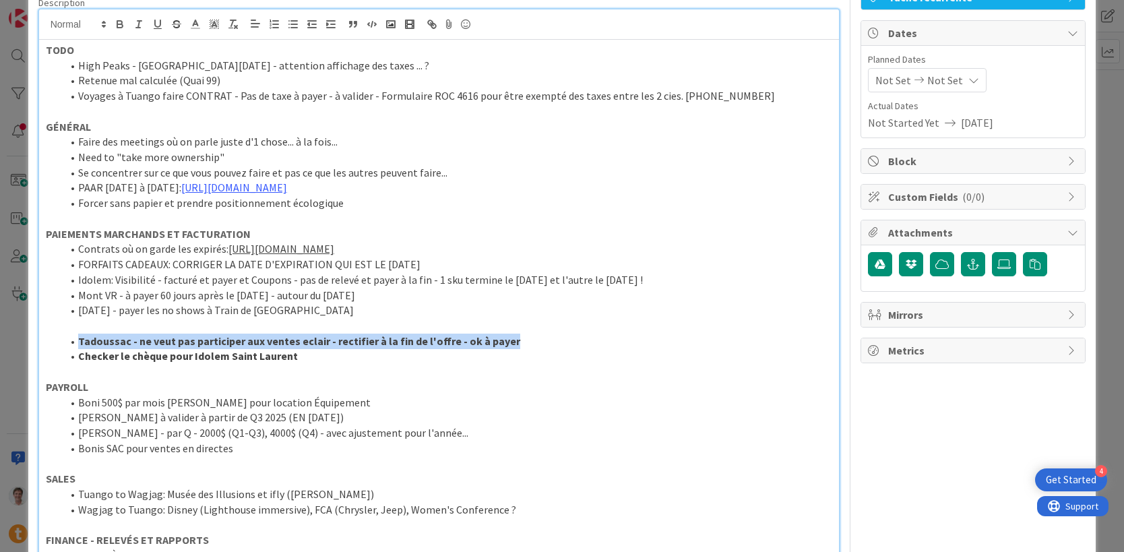 This screenshot has height=552, width=1124. Describe the element at coordinates (974, 232) in the screenshot. I see `span: Attachments` at that location.